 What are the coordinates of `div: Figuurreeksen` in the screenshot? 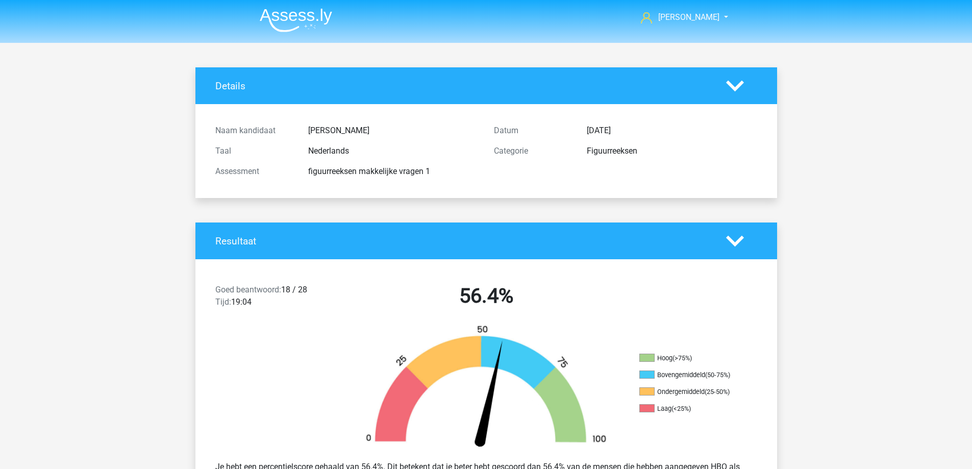 It's located at (672, 151).